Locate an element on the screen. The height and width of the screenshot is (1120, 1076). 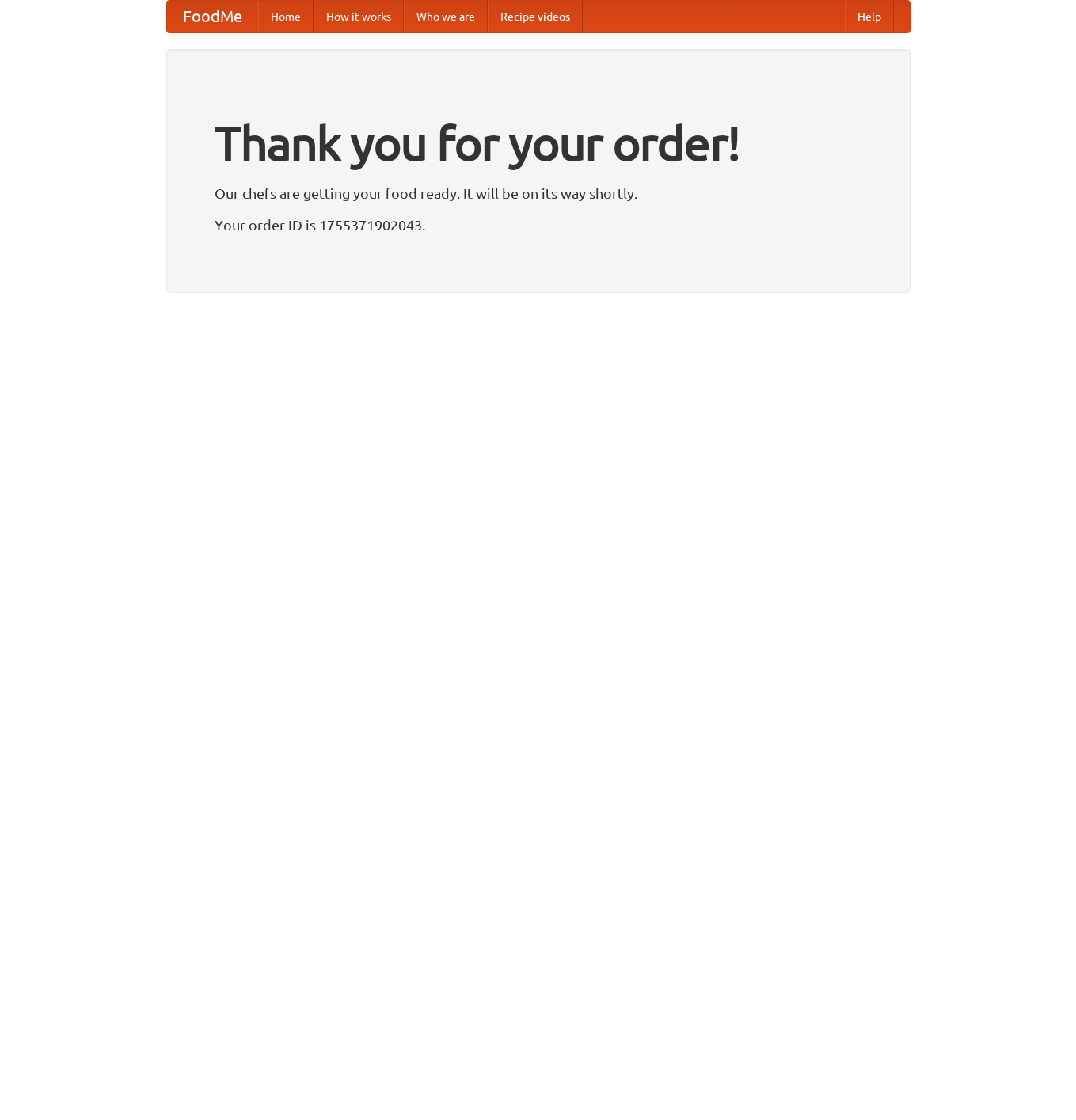
a: Who we are is located at coordinates (446, 16).